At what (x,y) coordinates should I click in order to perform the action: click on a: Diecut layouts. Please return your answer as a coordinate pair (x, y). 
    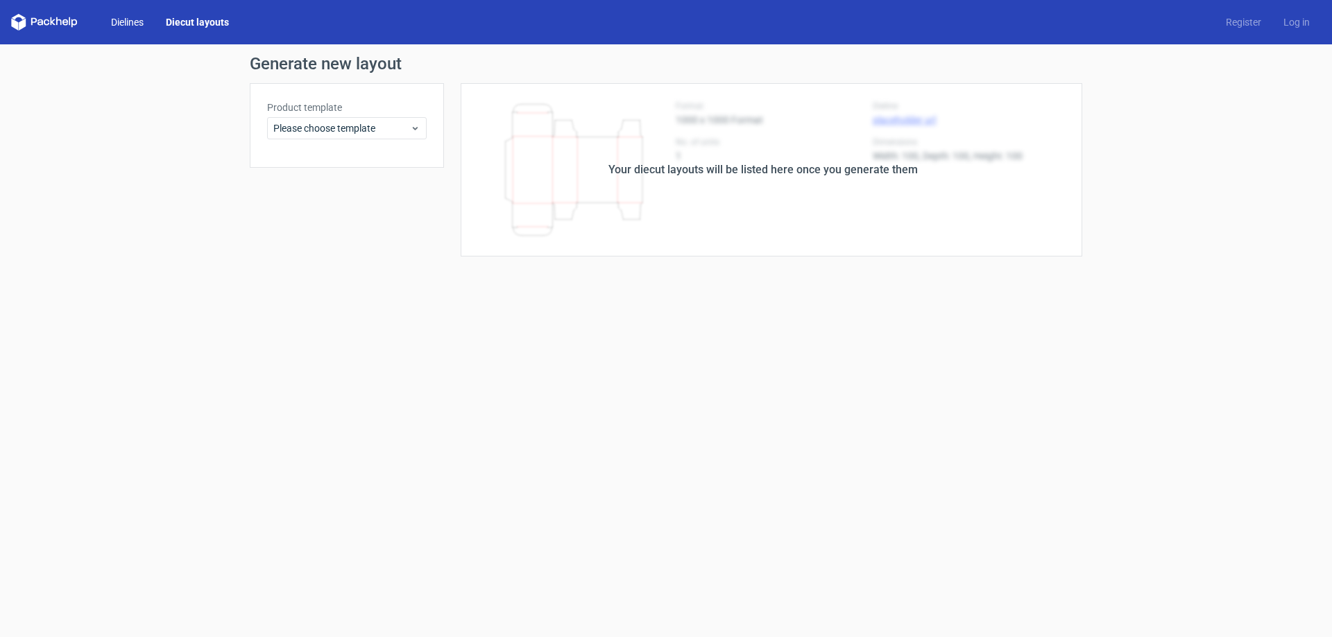
    Looking at the image, I should click on (197, 22).